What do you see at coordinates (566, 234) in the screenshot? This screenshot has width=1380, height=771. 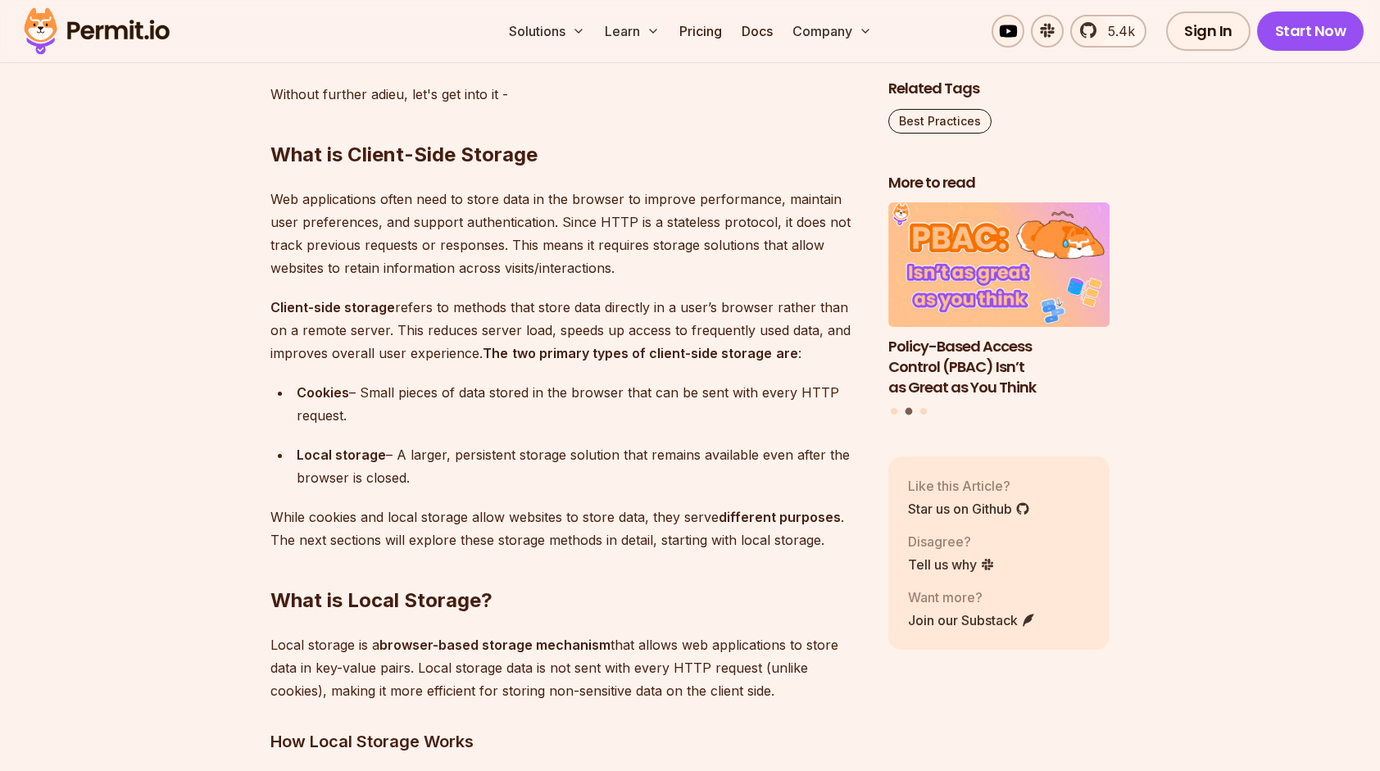 I see `p: Web applications often need to store data in the browser to improve performance, maintain user pr...` at bounding box center [566, 234].